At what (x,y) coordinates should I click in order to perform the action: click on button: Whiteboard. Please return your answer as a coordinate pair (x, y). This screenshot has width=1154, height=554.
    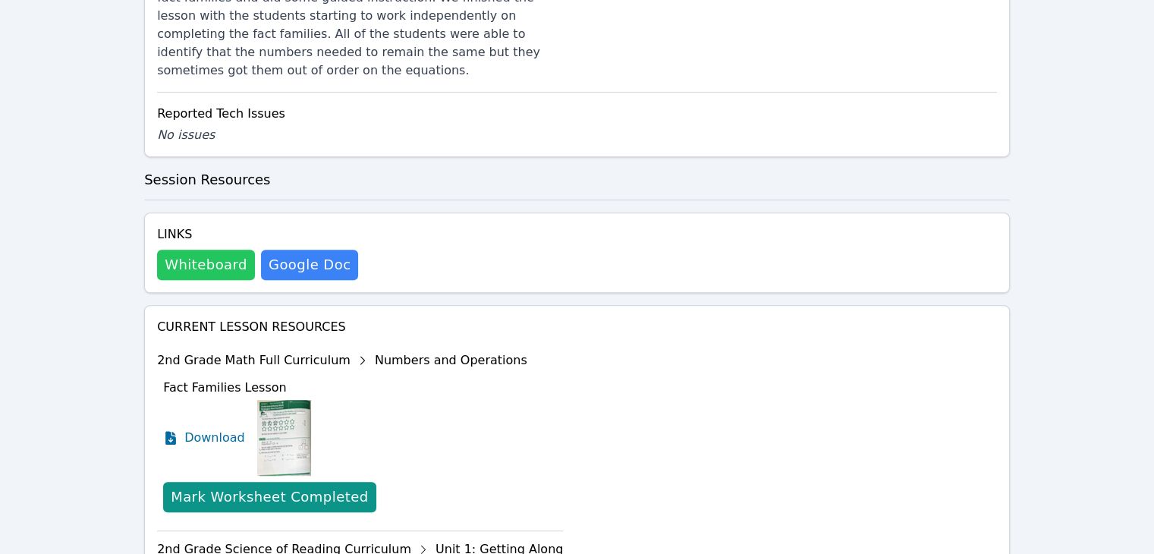
    Looking at the image, I should click on (206, 265).